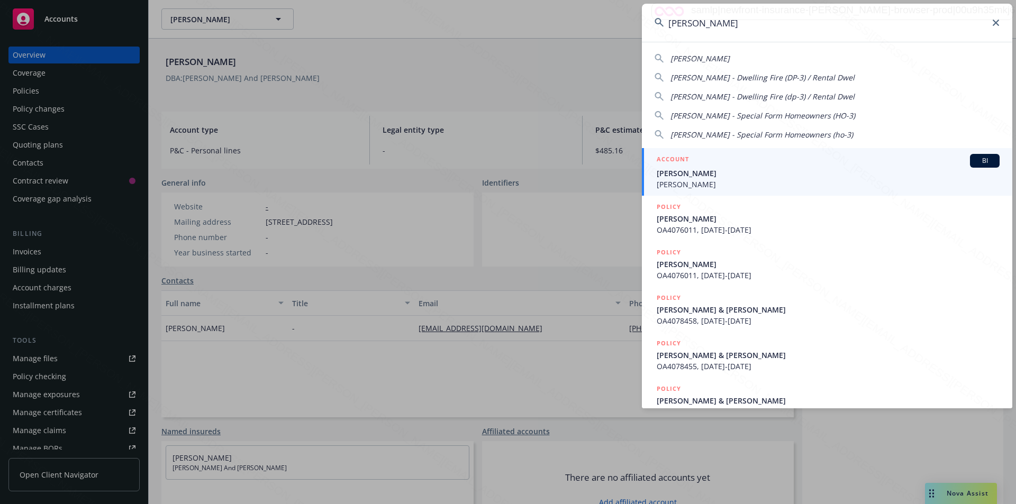  What do you see at coordinates (673, 160) in the screenshot?
I see `h5: ACCOUNT` at bounding box center [673, 160].